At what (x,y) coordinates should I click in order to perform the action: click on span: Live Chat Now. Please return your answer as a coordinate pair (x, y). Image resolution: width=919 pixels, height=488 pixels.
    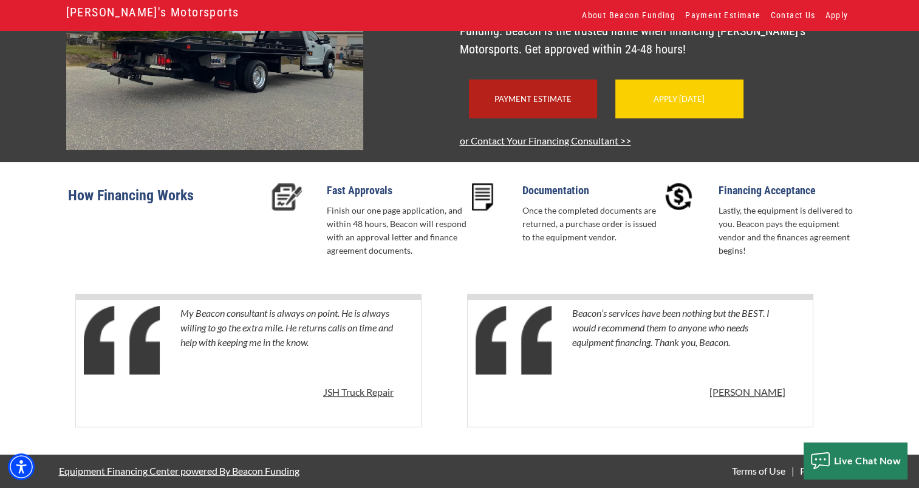
    Looking at the image, I should click on (867, 460).